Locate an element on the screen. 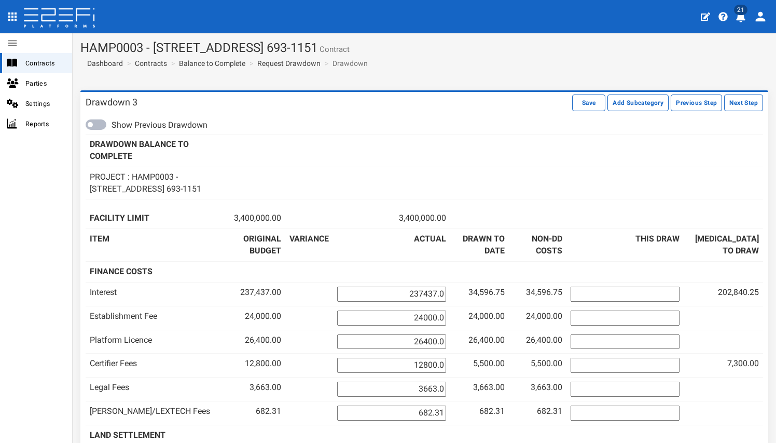  td: Certifier Fees is located at coordinates (155, 365).